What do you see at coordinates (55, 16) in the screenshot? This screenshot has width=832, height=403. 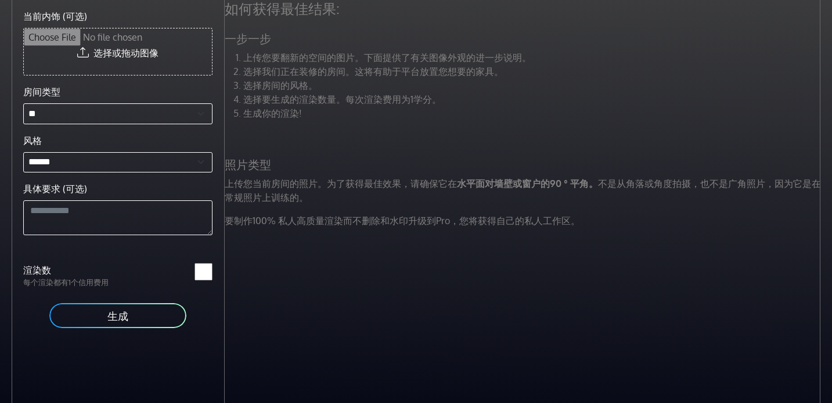 I see `font: 当前内饰 (可选)` at bounding box center [55, 16].